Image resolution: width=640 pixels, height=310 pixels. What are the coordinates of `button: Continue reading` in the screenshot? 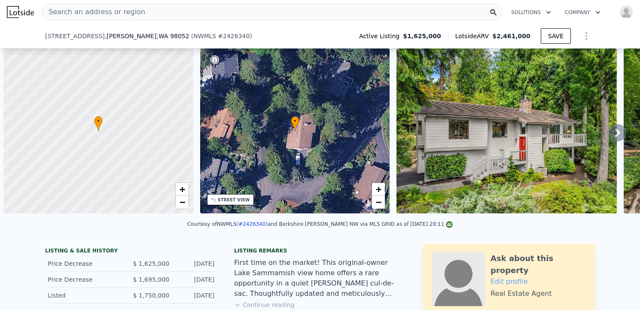 It's located at (264, 305).